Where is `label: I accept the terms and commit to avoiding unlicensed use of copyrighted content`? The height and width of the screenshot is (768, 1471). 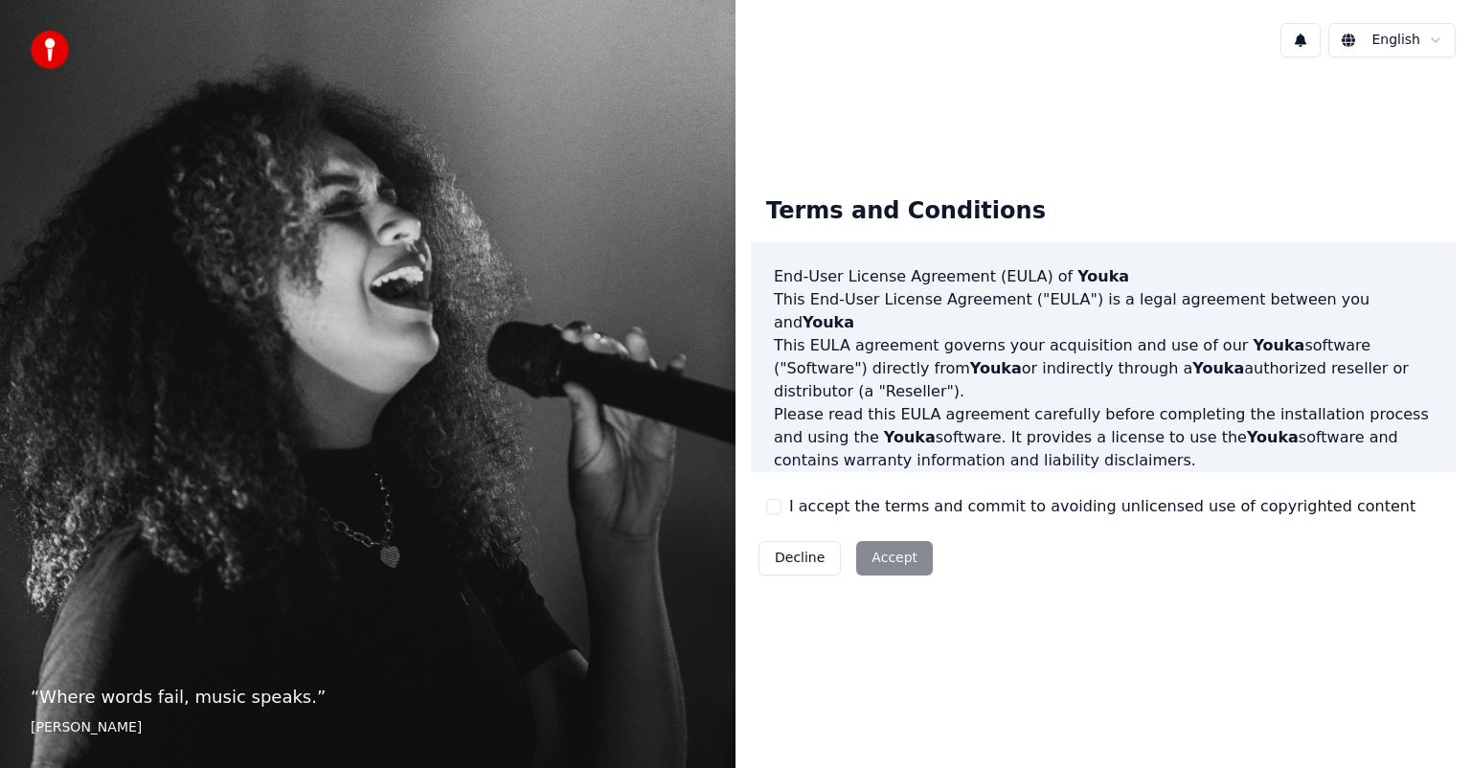 label: I accept the terms and commit to avoiding unlicensed use of copyrighted content is located at coordinates (1102, 506).